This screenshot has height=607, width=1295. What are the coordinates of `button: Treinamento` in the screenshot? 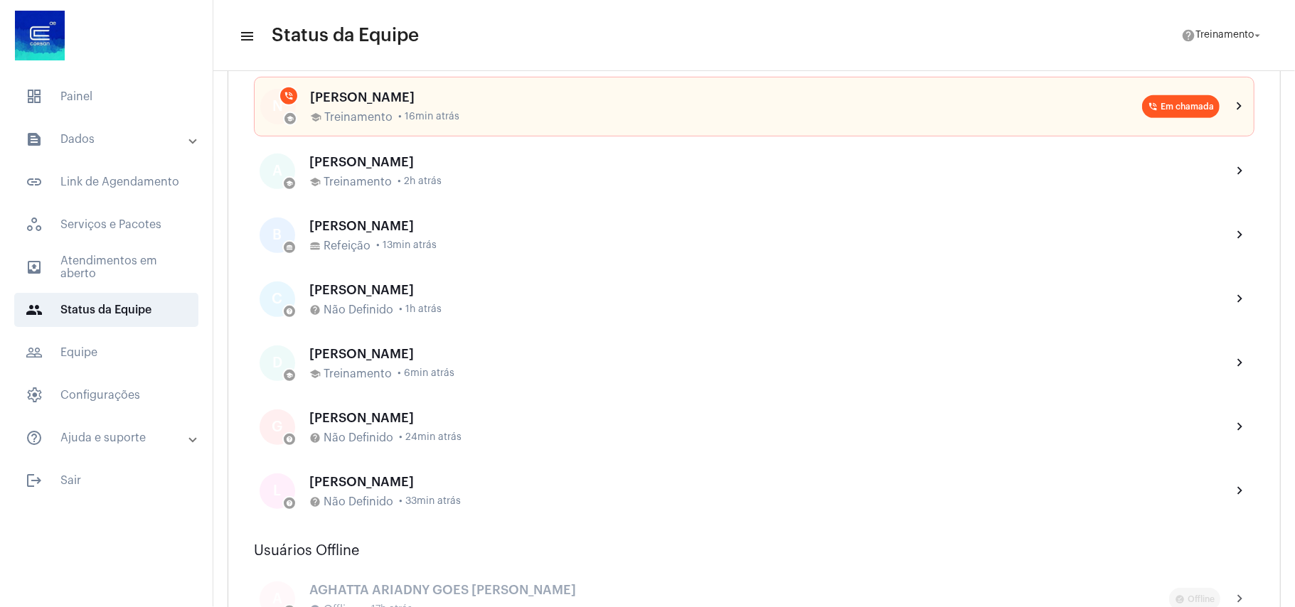 It's located at (1223, 36).